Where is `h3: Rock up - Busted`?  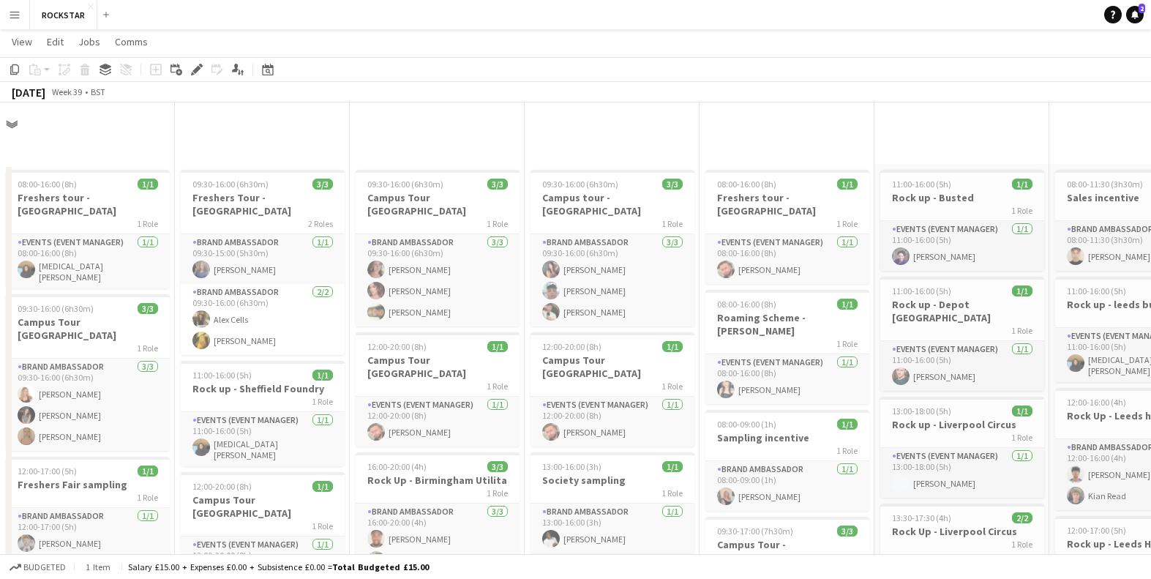 h3: Rock up - Busted is located at coordinates (962, 198).